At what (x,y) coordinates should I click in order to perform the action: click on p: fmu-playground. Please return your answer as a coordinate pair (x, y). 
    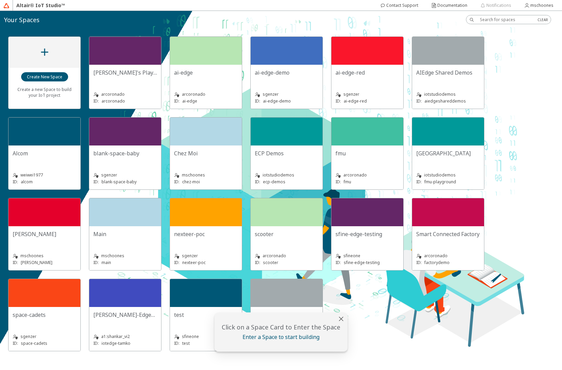
    Looking at the image, I should click on (440, 181).